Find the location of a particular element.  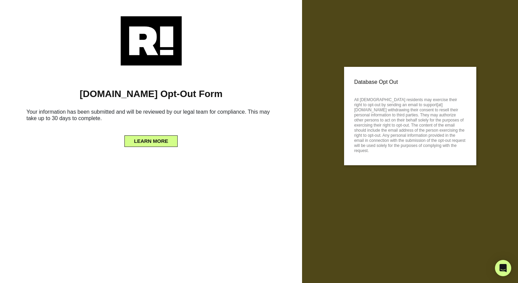

h6: Your information has been submitted and will be reviewed by our legal team for compliance. This m... is located at coordinates (151, 116).